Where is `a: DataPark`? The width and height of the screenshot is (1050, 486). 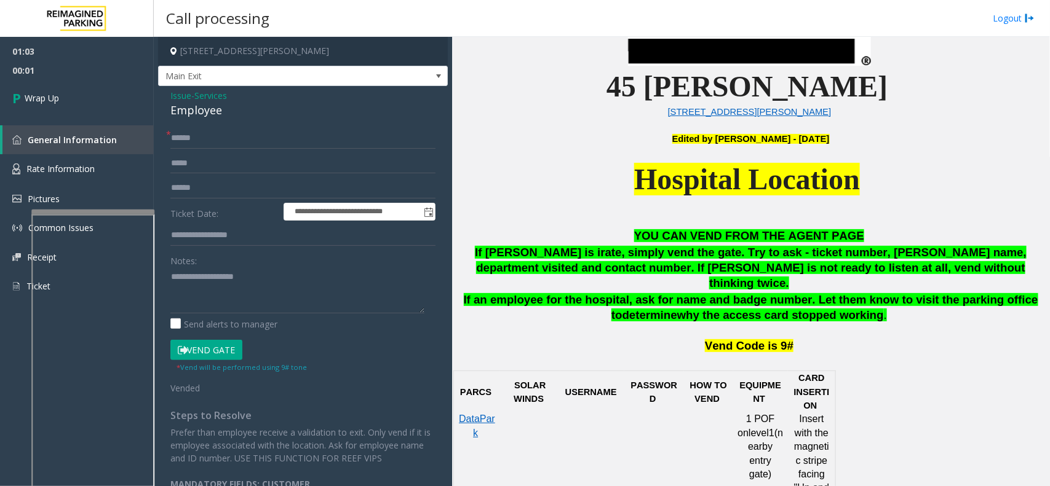 a: DataPark is located at coordinates (477, 426).